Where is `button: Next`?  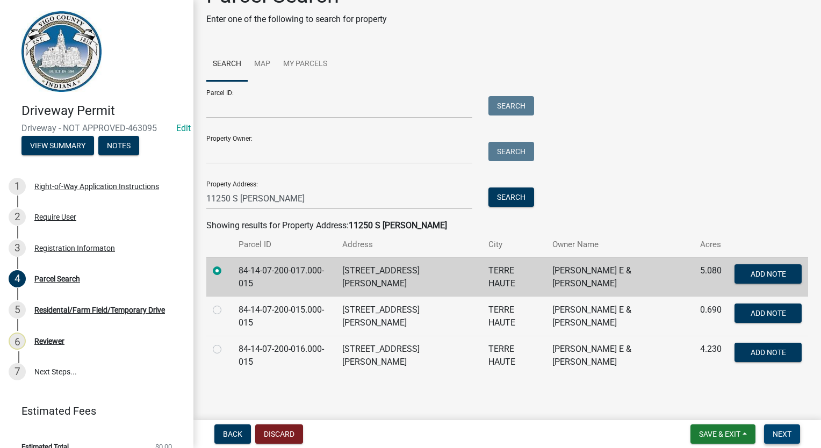
button: Next is located at coordinates (782, 434).